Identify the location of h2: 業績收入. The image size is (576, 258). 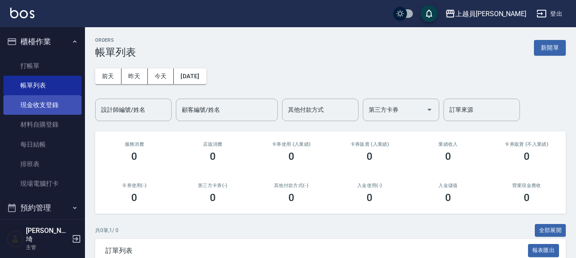
(448, 144).